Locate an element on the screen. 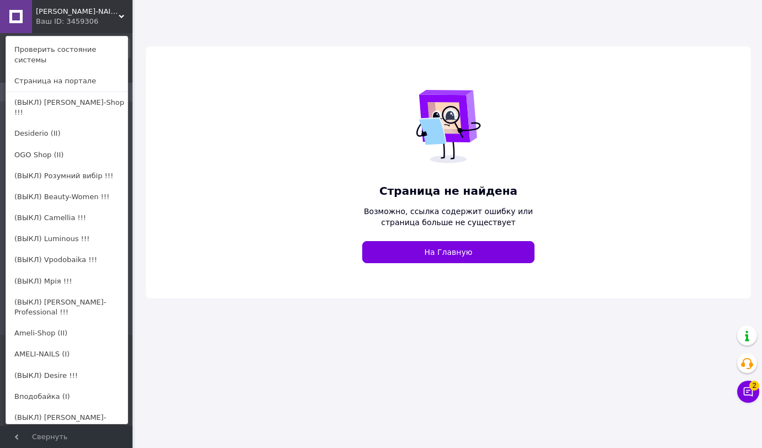 Image resolution: width=762 pixels, height=448 pixels. a: Проверить состояние системы is located at coordinates (67, 55).